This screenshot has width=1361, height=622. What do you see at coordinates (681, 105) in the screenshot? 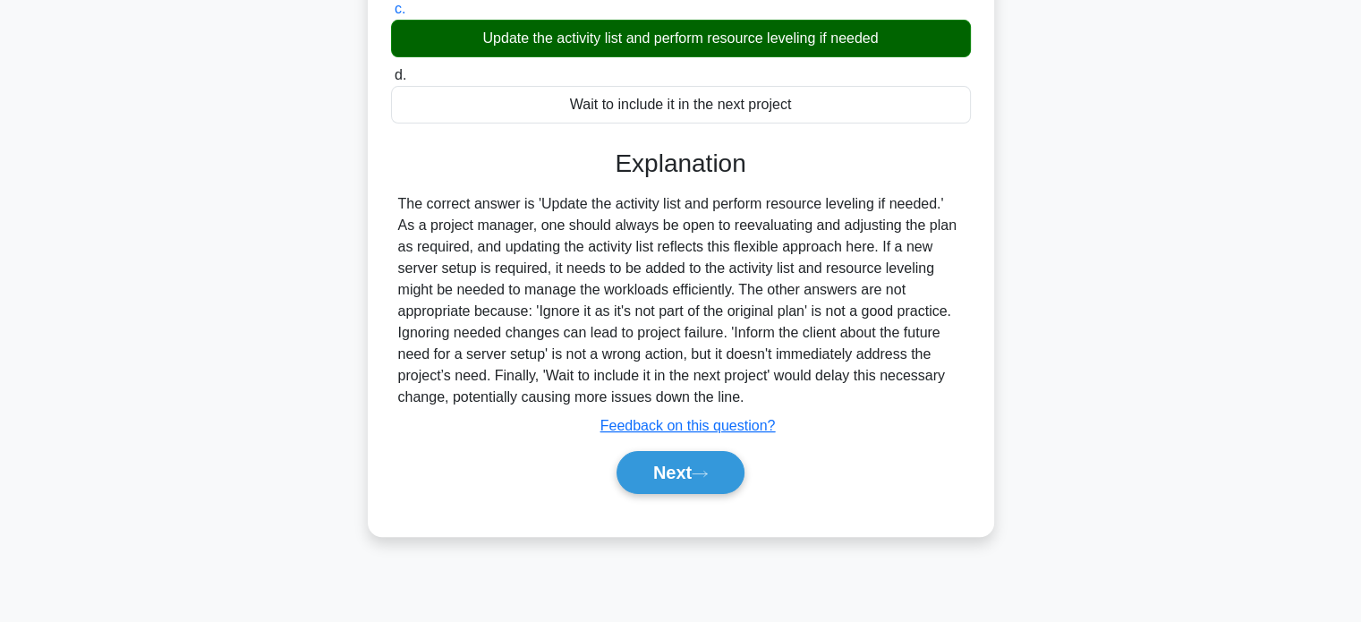
I see `div: Wait to include it in the next project` at bounding box center [681, 105].